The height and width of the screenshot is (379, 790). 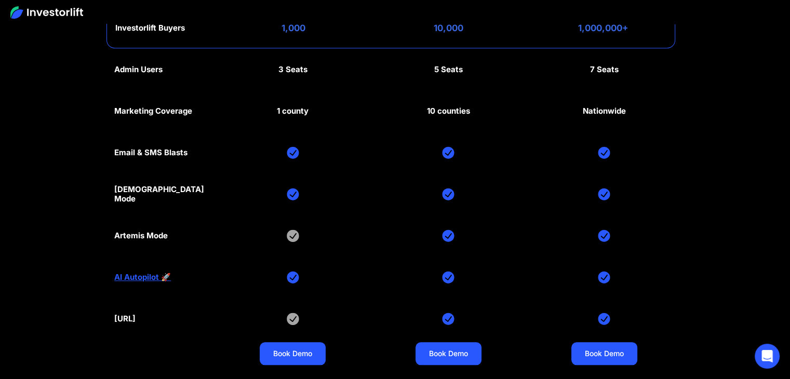 What do you see at coordinates (141, 236) in the screenshot?
I see `div: Artemis Mode` at bounding box center [141, 236].